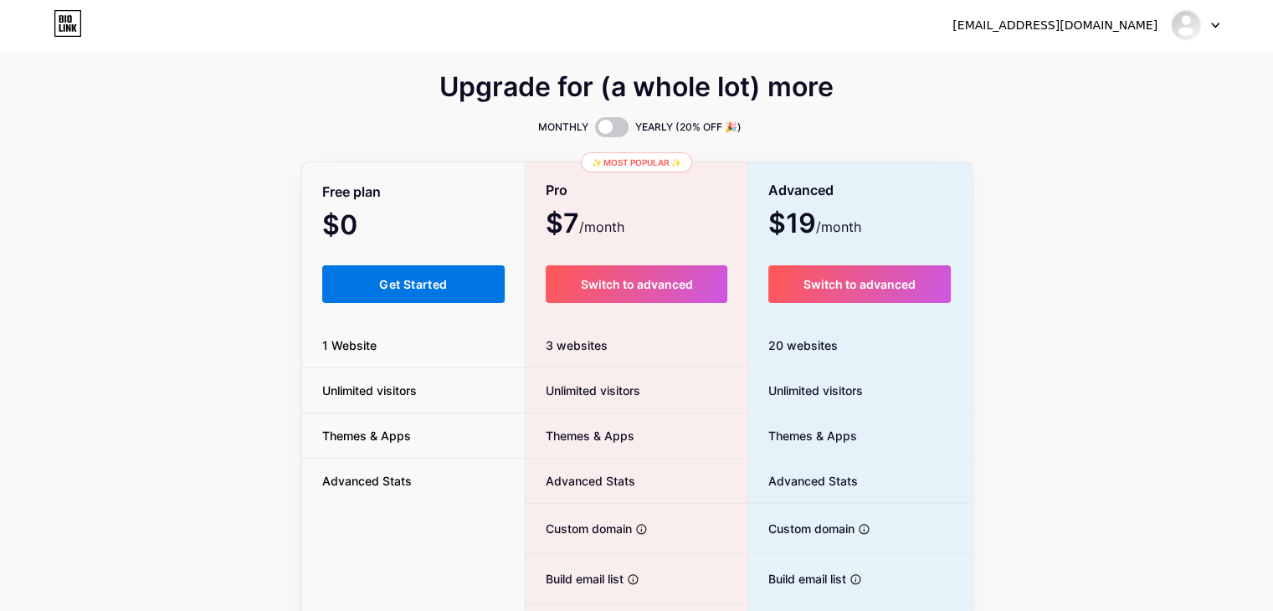 This screenshot has height=611, width=1273. I want to click on span: Free plan, so click(352, 192).